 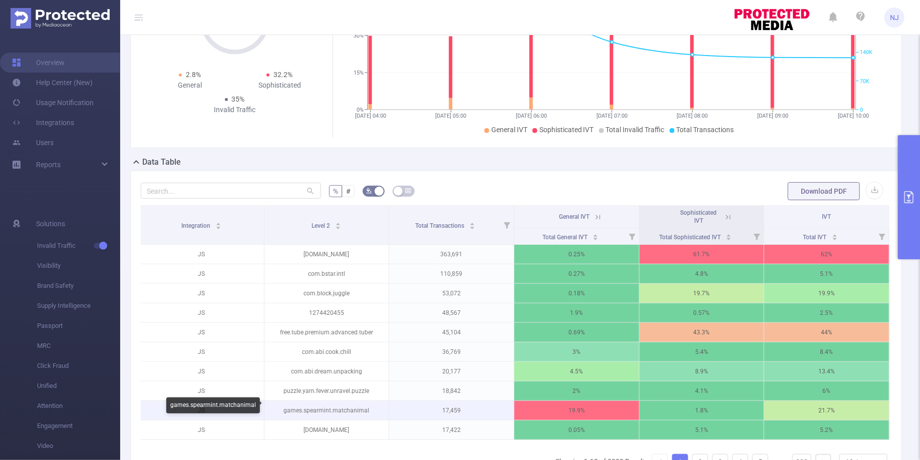 I want to click on p: com.bstar.intl, so click(x=326, y=274).